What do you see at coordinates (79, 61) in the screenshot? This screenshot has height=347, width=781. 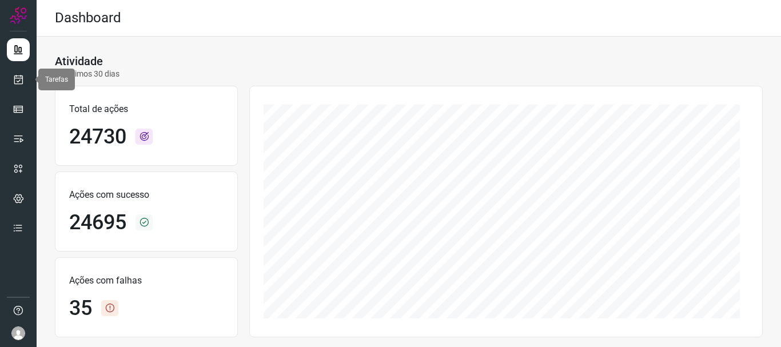 I see `h3: Atividade` at bounding box center [79, 61].